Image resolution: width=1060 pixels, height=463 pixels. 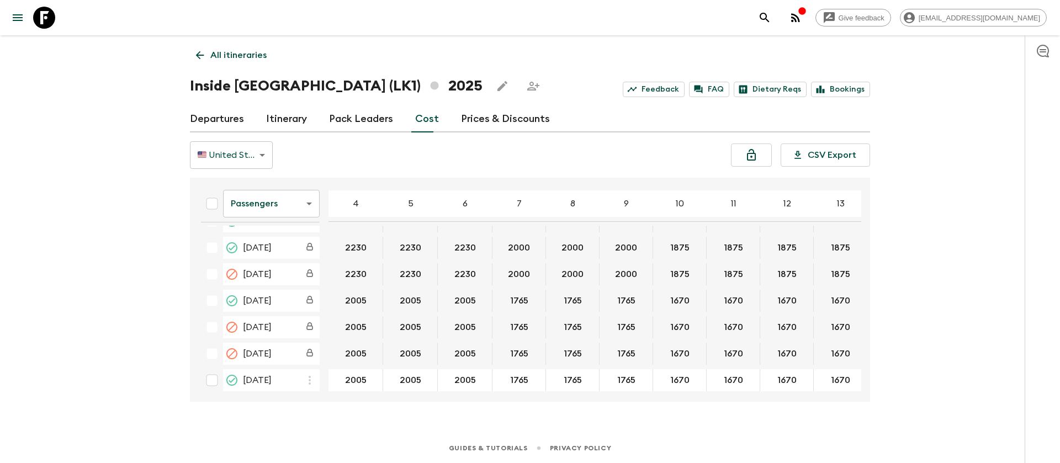 What do you see at coordinates (410, 274) in the screenshot?
I see `div: 27 Aug 2025; 5` at bounding box center [410, 274].